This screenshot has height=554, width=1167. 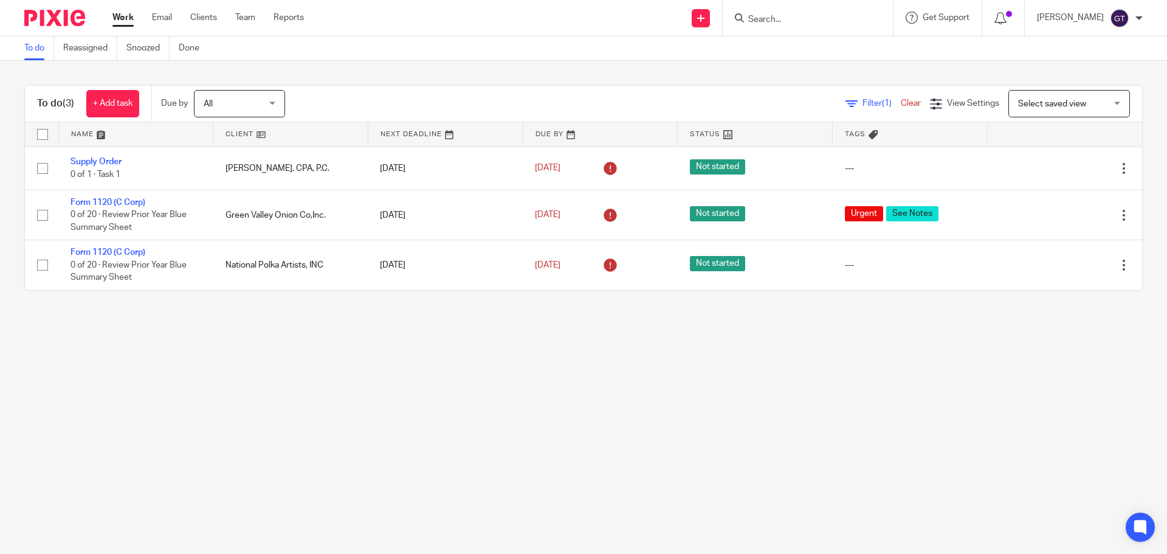 What do you see at coordinates (289, 18) in the screenshot?
I see `a: Reports` at bounding box center [289, 18].